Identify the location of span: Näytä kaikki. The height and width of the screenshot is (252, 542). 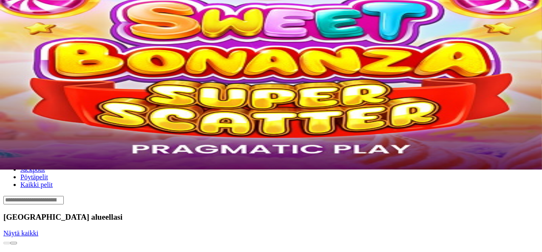
(21, 233).